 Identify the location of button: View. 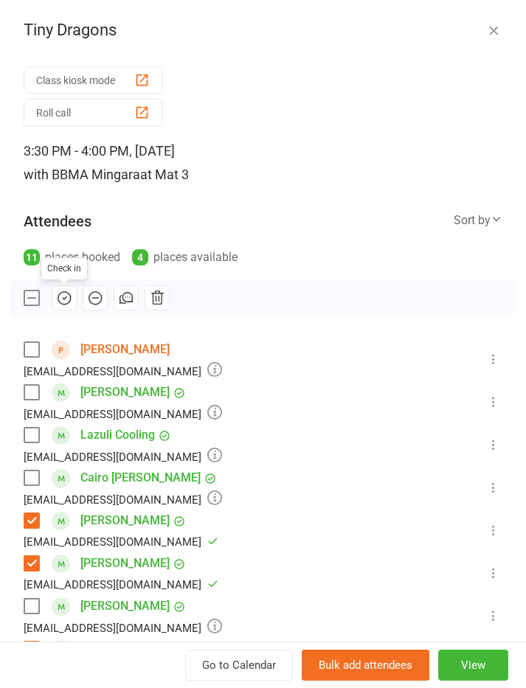
(473, 665).